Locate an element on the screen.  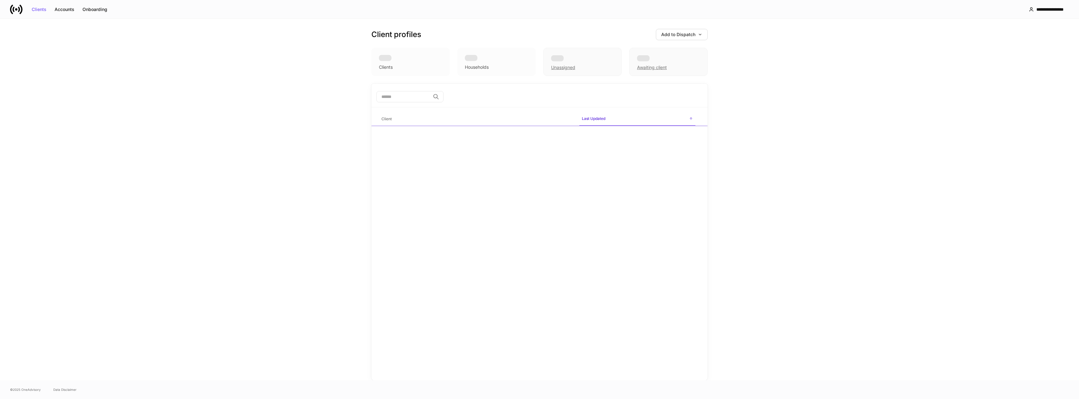
button: Onboarding is located at coordinates (95, 9).